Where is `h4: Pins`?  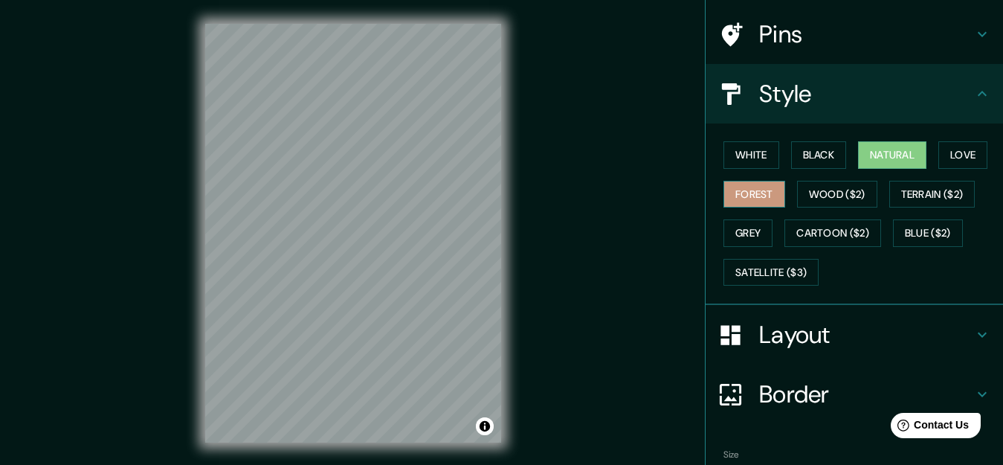 h4: Pins is located at coordinates (867, 34).